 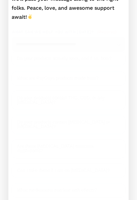 I want to click on span: (Required), so click(x=107, y=32).